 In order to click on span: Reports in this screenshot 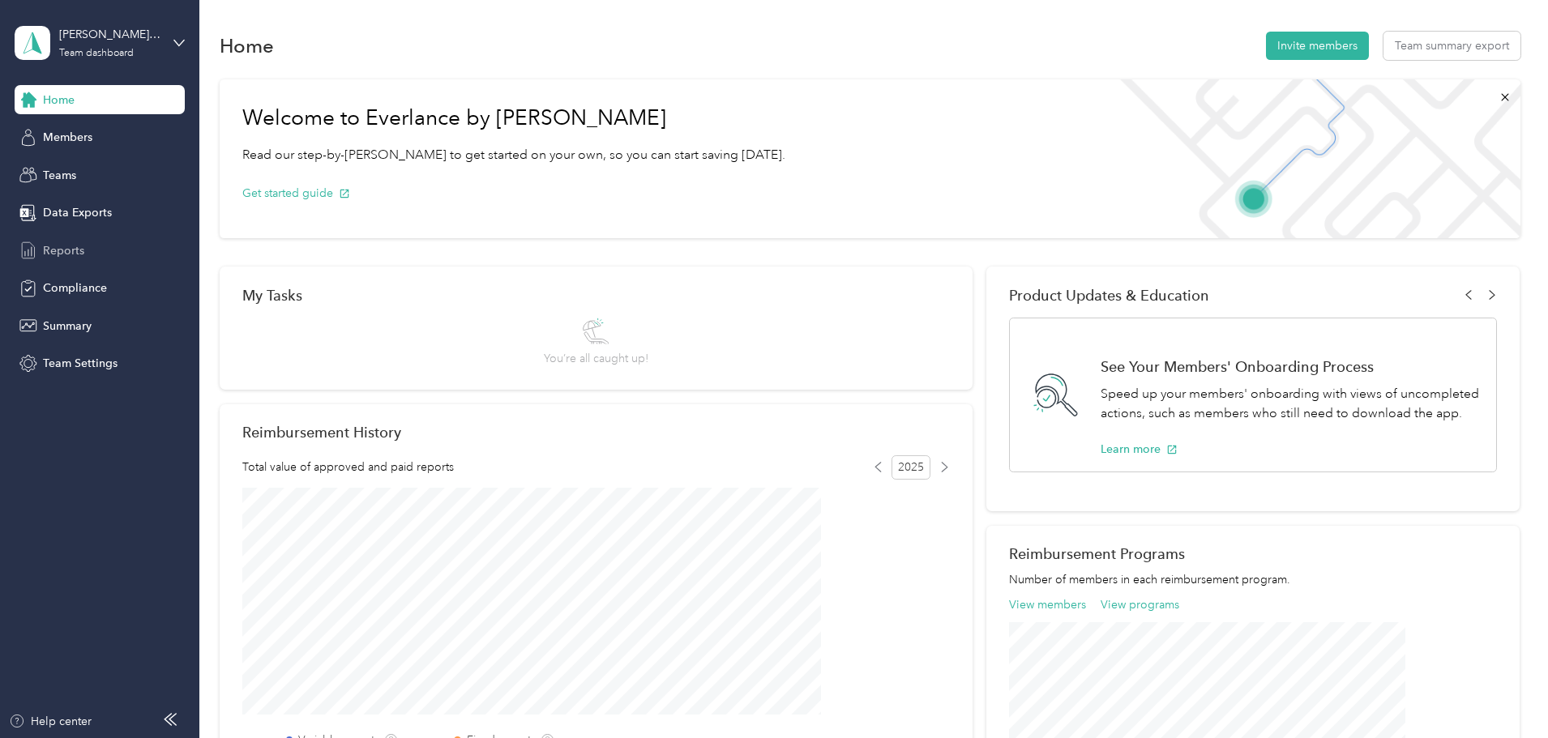, I will do `click(63, 250)`.